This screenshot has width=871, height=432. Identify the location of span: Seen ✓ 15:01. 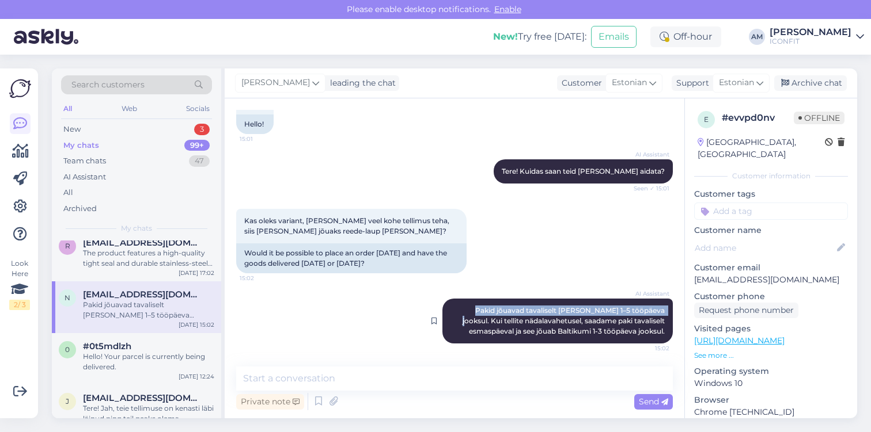
(647, 188).